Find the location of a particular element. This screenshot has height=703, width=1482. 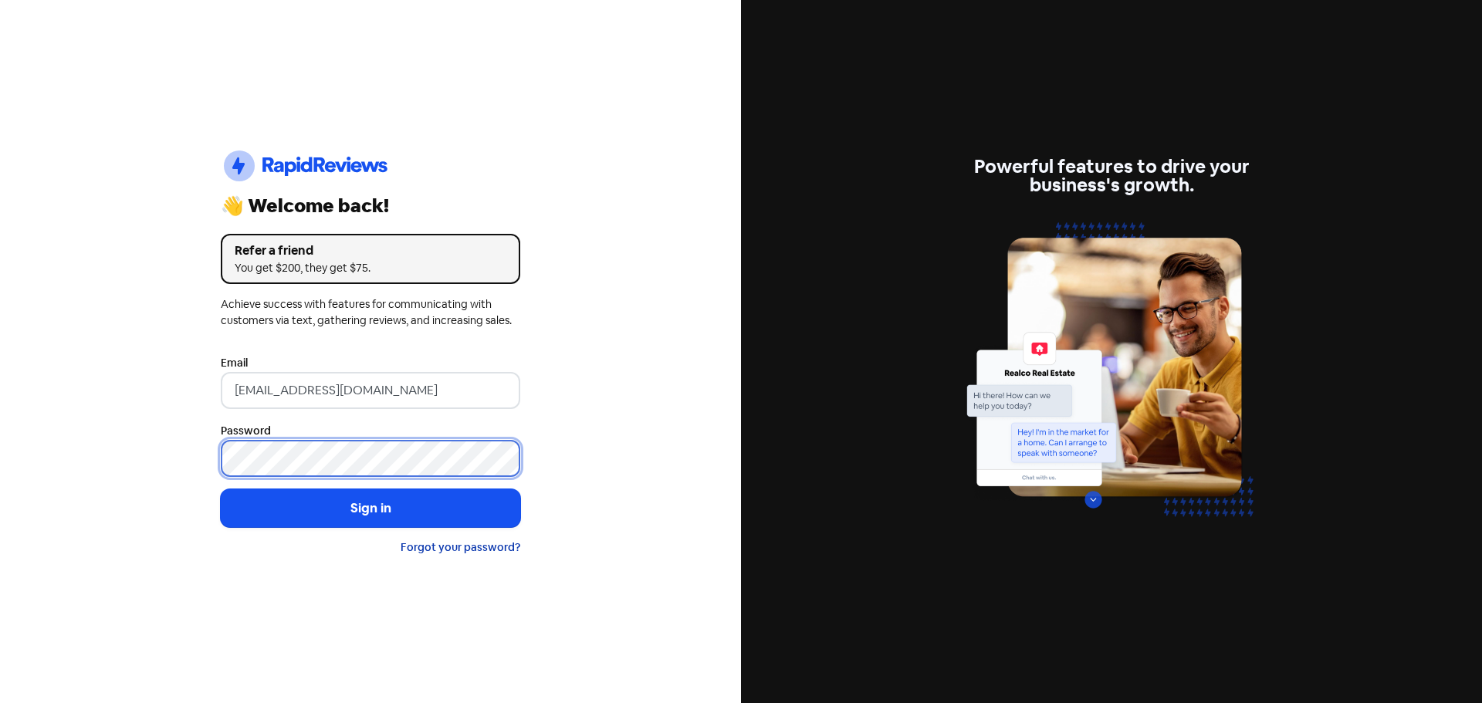

label: Password is located at coordinates (245, 431).